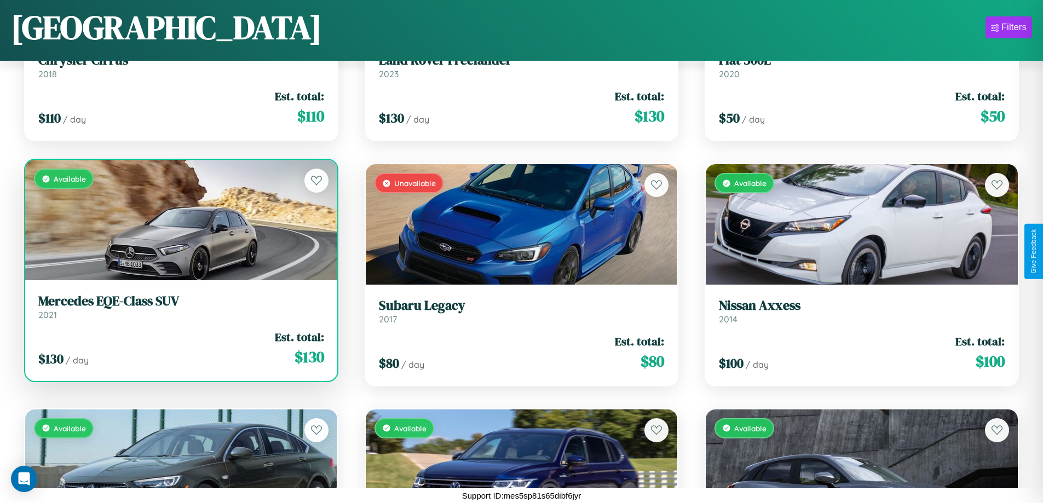 This screenshot has width=1043, height=503. I want to click on span: 2021, so click(48, 315).